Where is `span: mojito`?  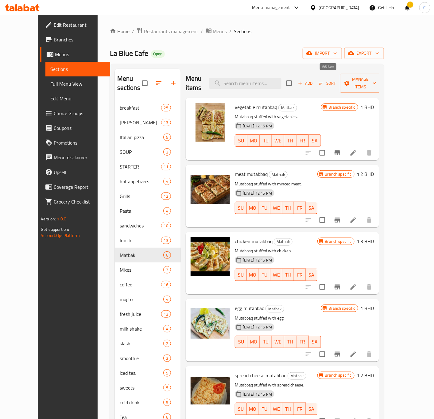 span: mojito is located at coordinates (141, 299).